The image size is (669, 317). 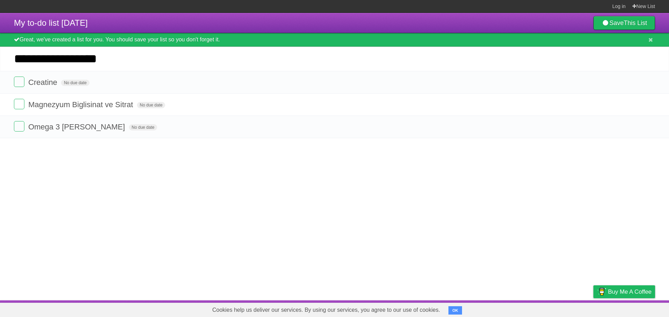 What do you see at coordinates (538, 309) in the screenshot?
I see `a: Developers` at bounding box center [538, 309].